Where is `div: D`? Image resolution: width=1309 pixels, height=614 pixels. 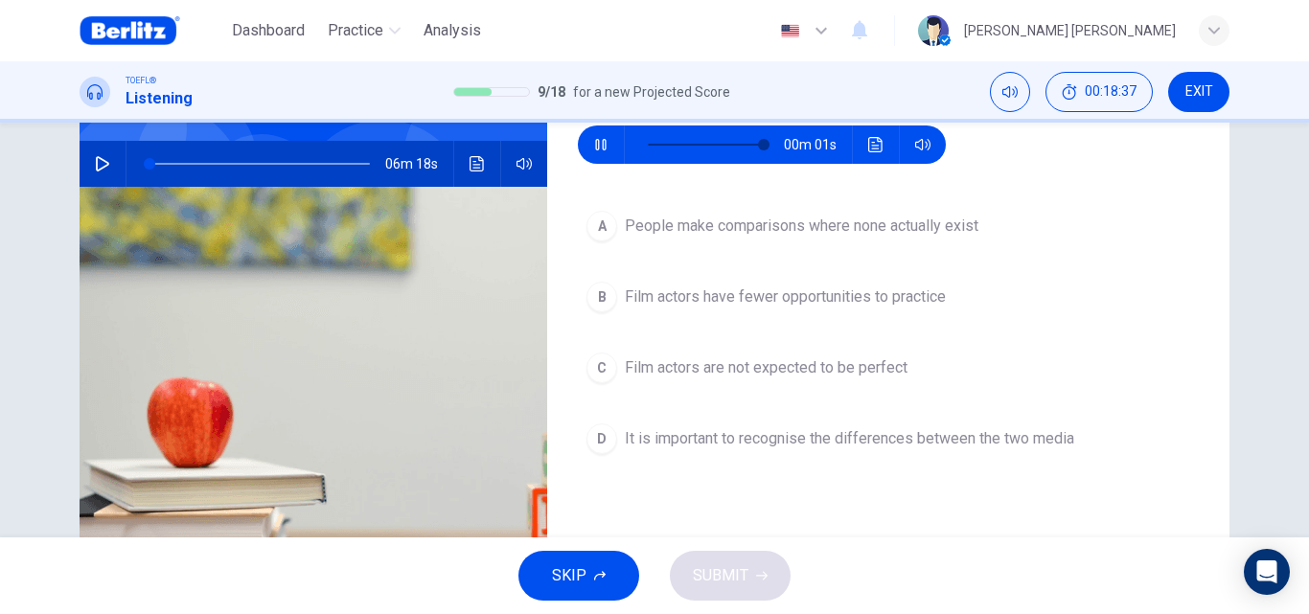
div: D is located at coordinates (602, 439).